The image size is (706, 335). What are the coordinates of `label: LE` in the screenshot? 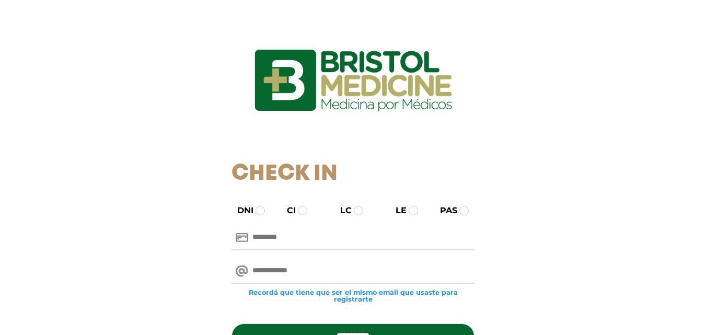 It's located at (396, 211).